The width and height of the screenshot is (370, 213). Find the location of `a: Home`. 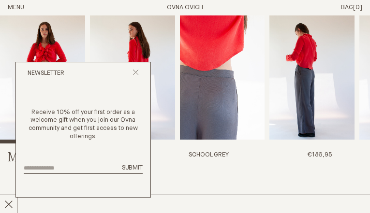

a: Home is located at coordinates (185, 7).